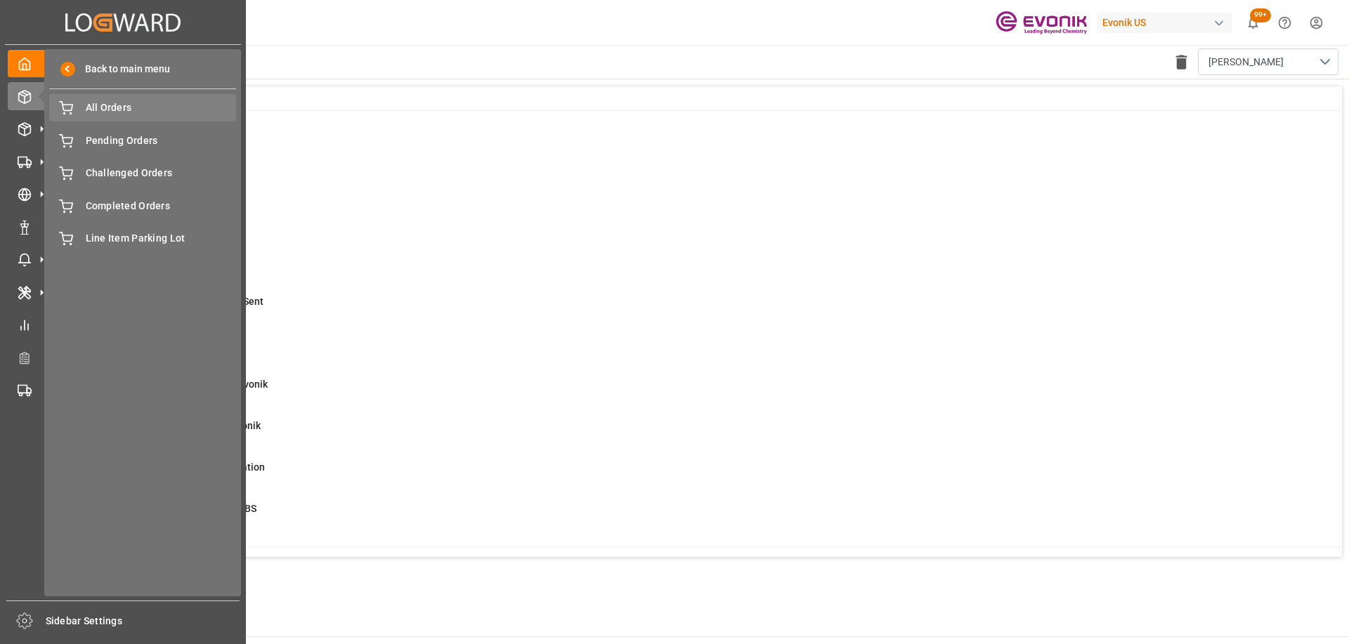 The width and height of the screenshot is (1349, 644). I want to click on a: Line Item Parking Lot, so click(143, 238).